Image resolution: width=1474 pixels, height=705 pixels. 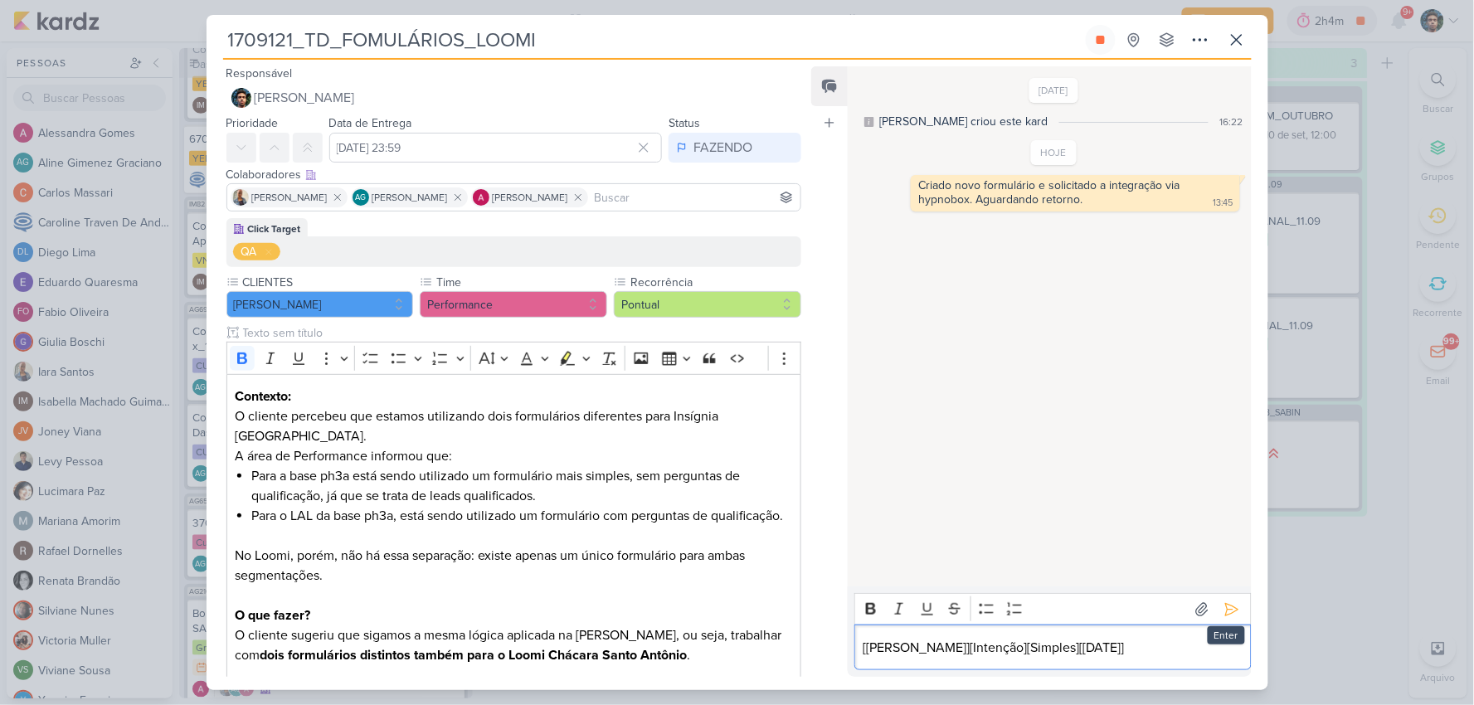 What do you see at coordinates (481, 197) in the screenshot?
I see `img: Alessandra Gomes` at bounding box center [481, 197].